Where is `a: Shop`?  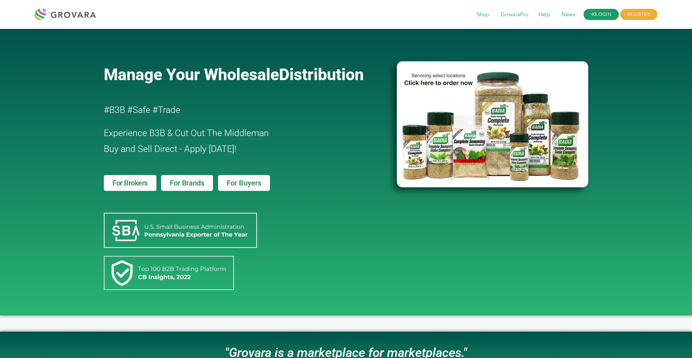 a: Shop is located at coordinates (483, 15).